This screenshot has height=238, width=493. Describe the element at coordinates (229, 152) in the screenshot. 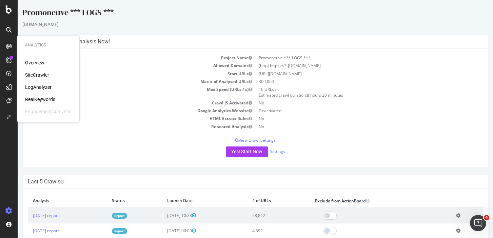

I see `button: Yes! Start Now` at that location.